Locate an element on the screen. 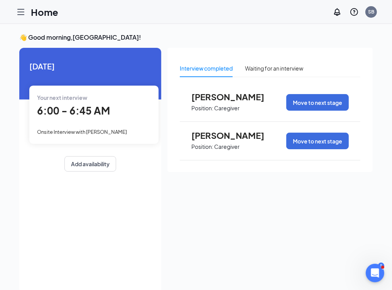 The image size is (392, 290). div: SB is located at coordinates (371, 12).